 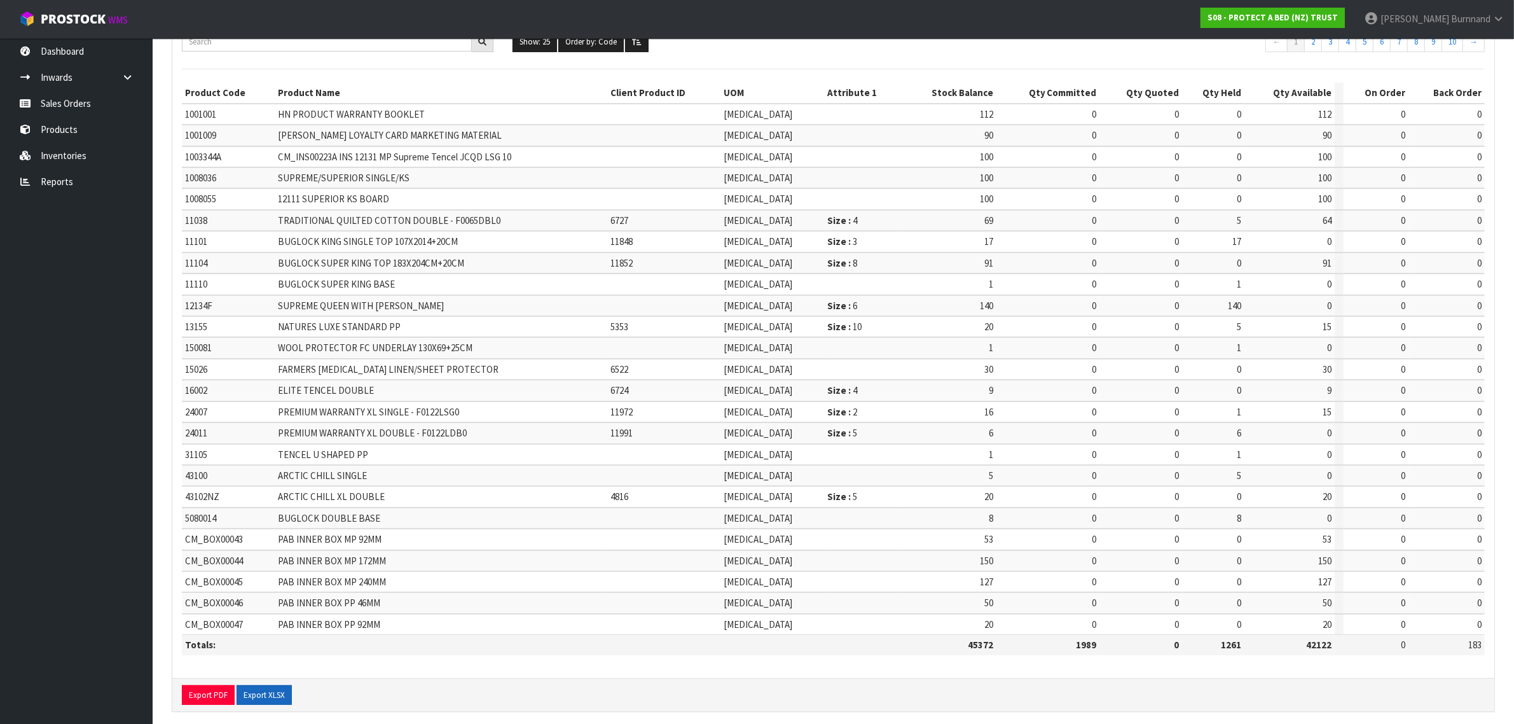 I want to click on input: Search, so click(x=327, y=41).